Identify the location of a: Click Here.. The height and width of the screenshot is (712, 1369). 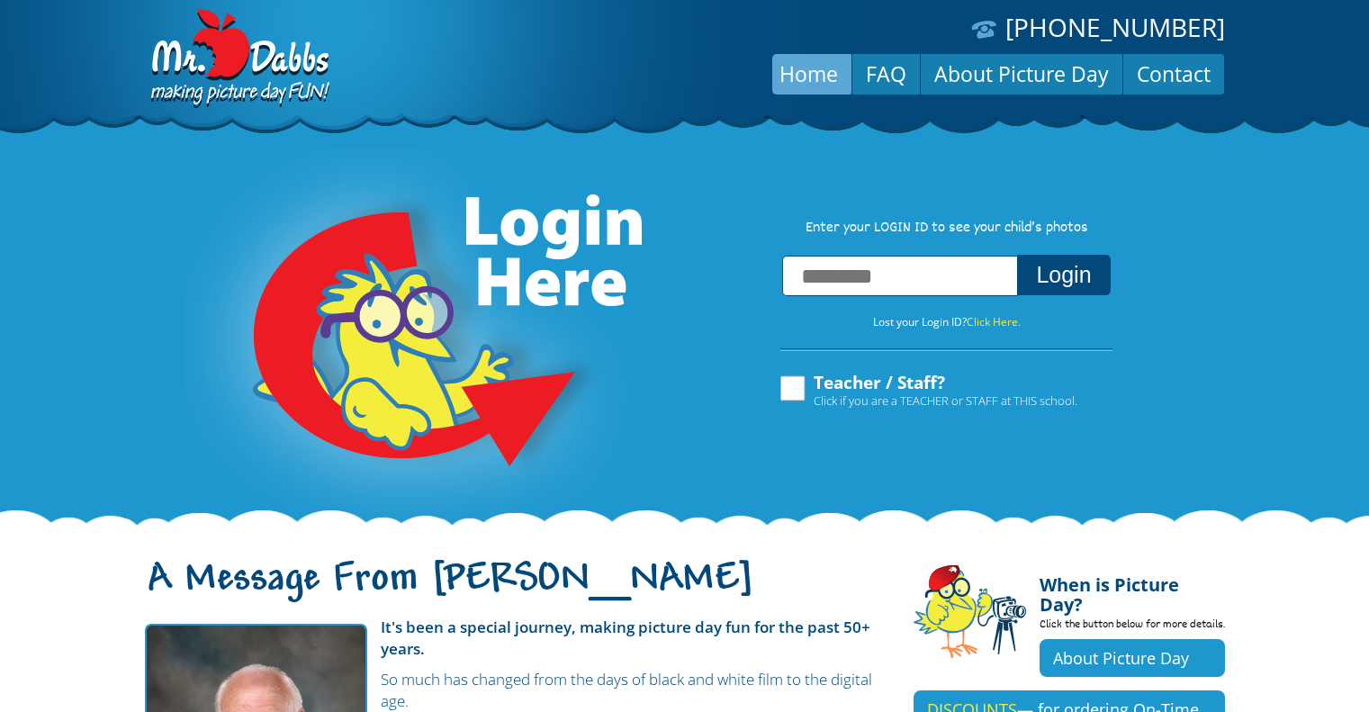
(994, 321).